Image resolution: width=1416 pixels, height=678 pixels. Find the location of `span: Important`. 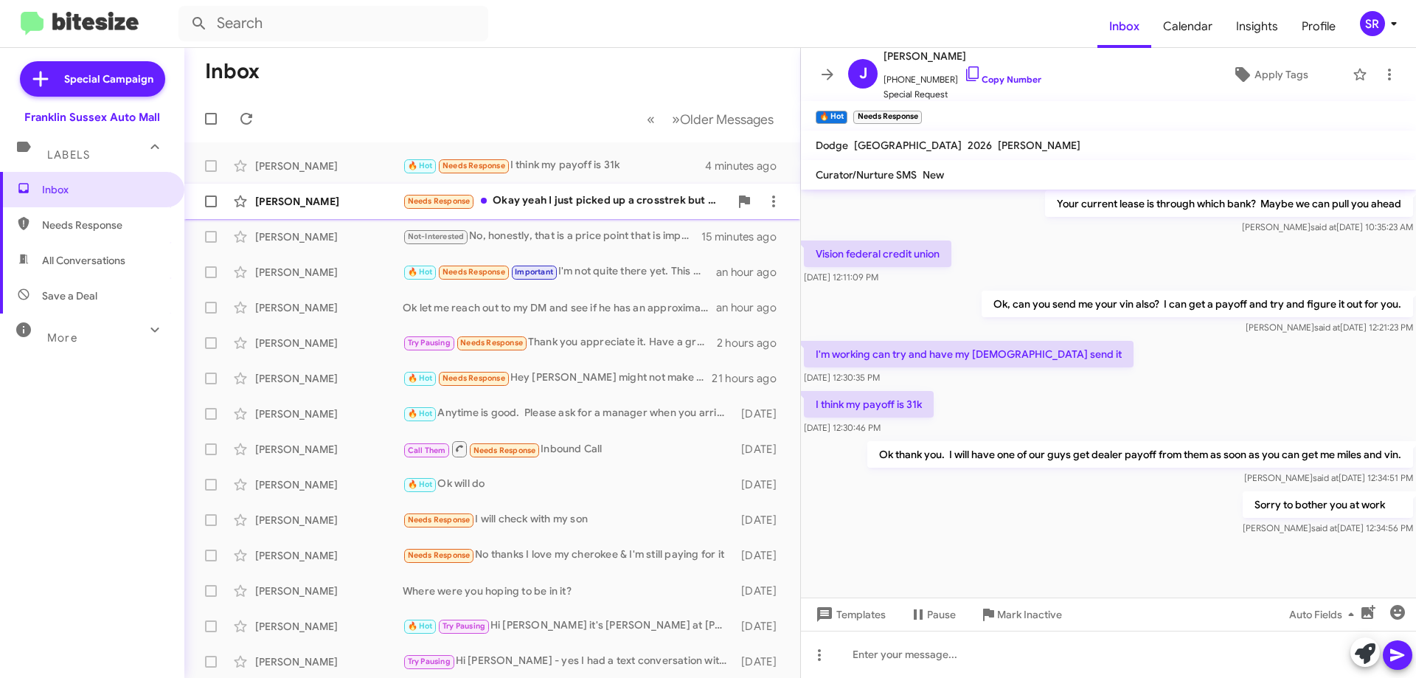

span: Important is located at coordinates (534, 271).